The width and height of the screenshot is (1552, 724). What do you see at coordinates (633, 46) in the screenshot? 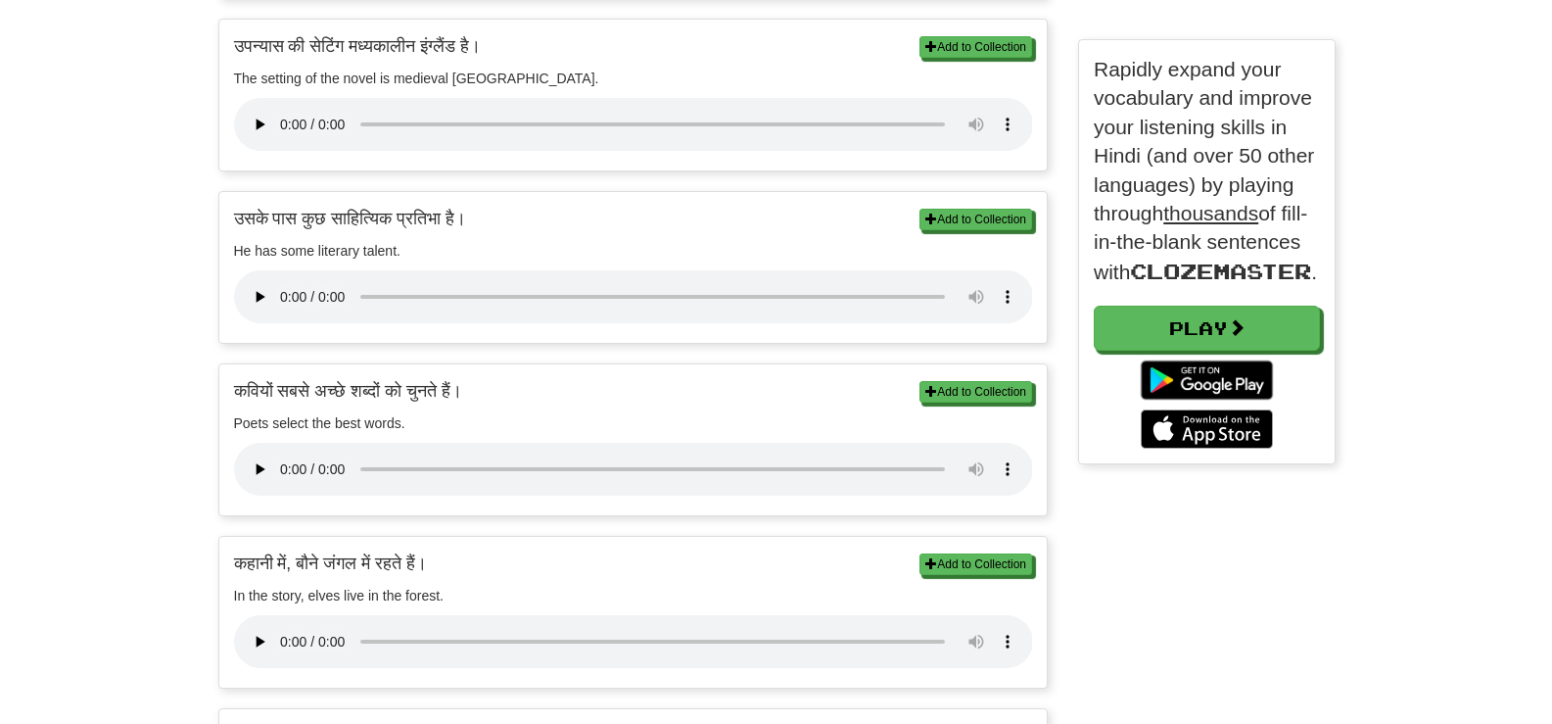
I see `p: उपन्यास की सेटिंग मध्यकालीन इंग्लैंड है।` at bounding box center [633, 46].